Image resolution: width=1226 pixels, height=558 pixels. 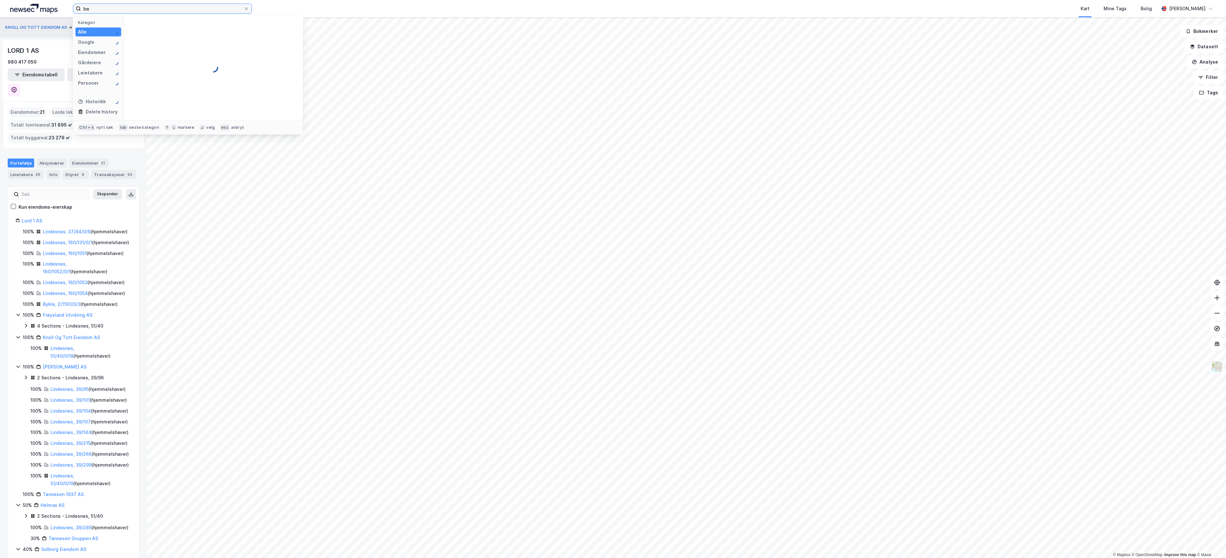 I want to click on img: Z, so click(x=1217, y=367).